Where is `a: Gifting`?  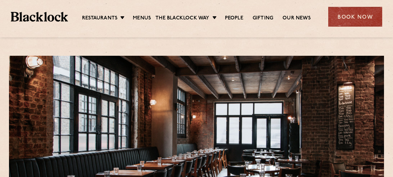
a: Gifting is located at coordinates (263, 19).